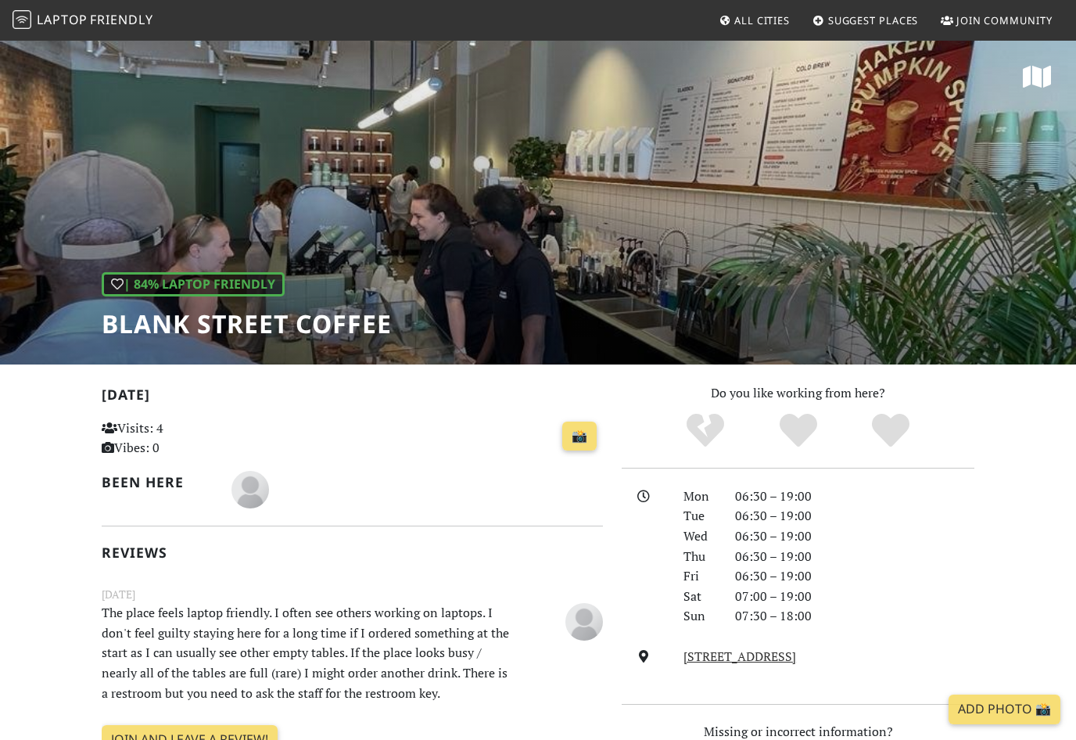 Image resolution: width=1076 pixels, height=740 pixels. Describe the element at coordinates (873, 20) in the screenshot. I see `span: Suggest Places` at that location.